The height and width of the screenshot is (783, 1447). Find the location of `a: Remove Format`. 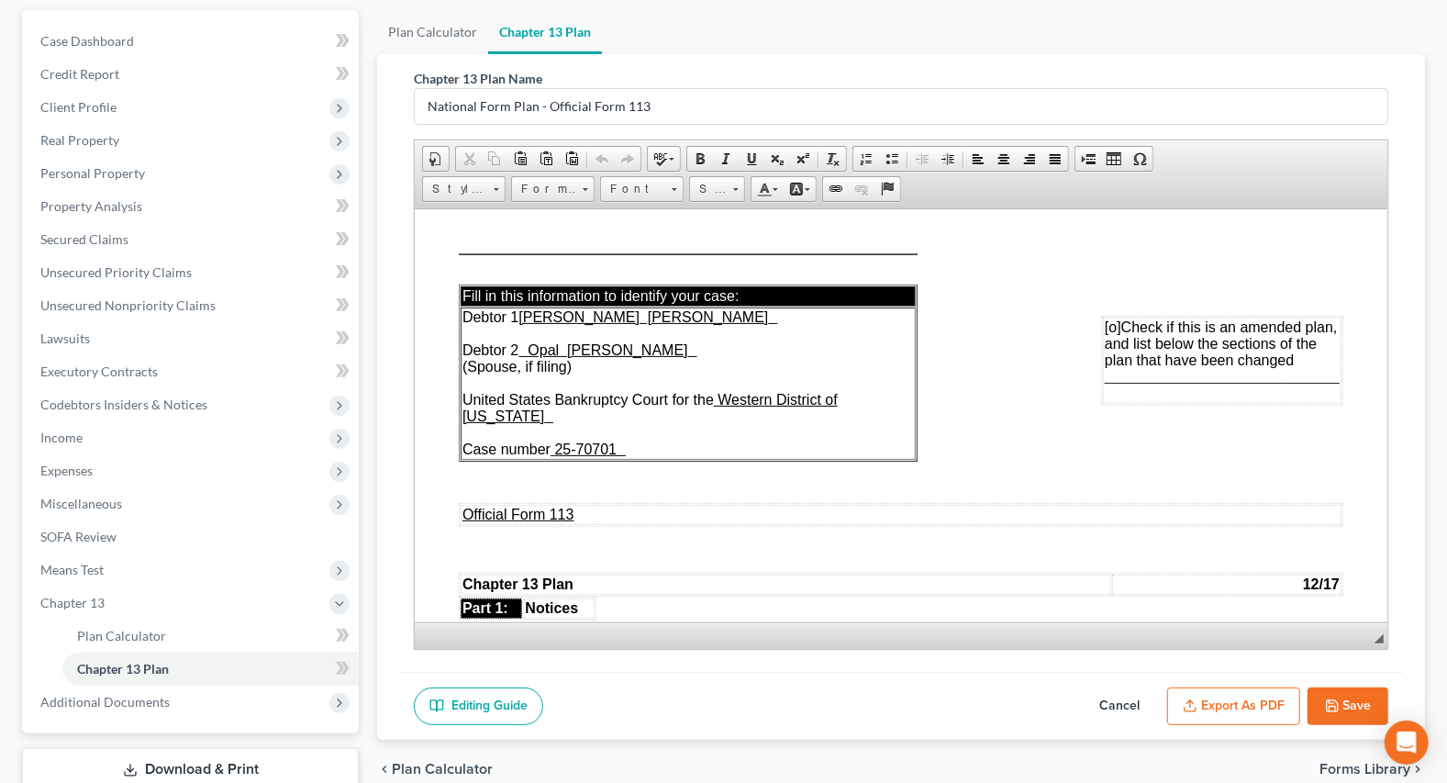

a: Remove Format is located at coordinates (833, 159).